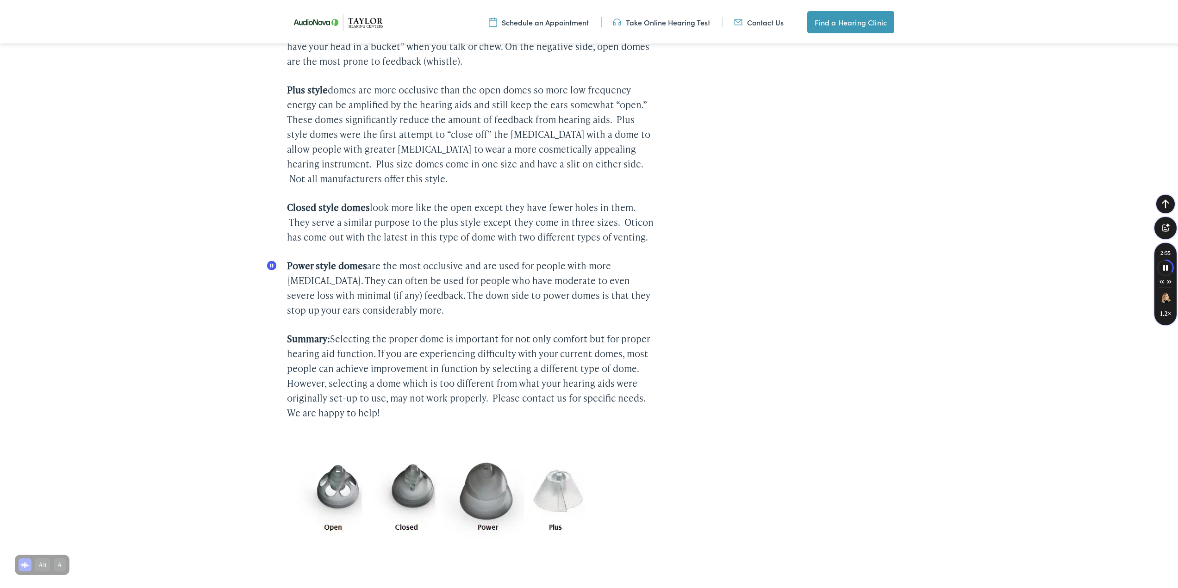 This screenshot has height=588, width=1178. What do you see at coordinates (851, 20) in the screenshot?
I see `a: Find a Hearing Clinic` at bounding box center [851, 20].